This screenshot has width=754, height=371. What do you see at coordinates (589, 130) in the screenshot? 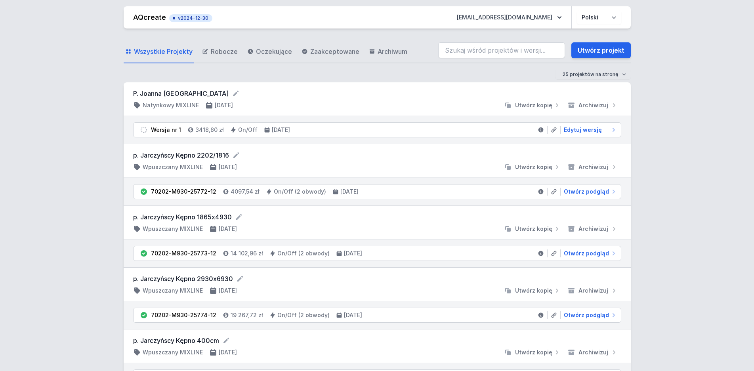
I see `a: Edytuj wersję` at bounding box center [589, 130].